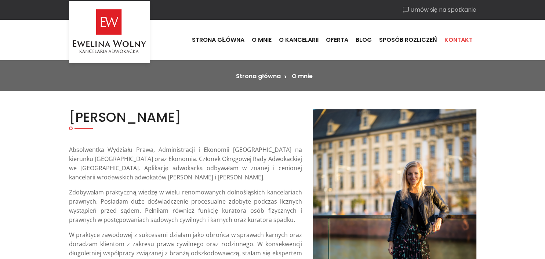 The height and width of the screenshot is (259, 545). Describe the element at coordinates (458, 40) in the screenshot. I see `a: Kontakt` at that location.